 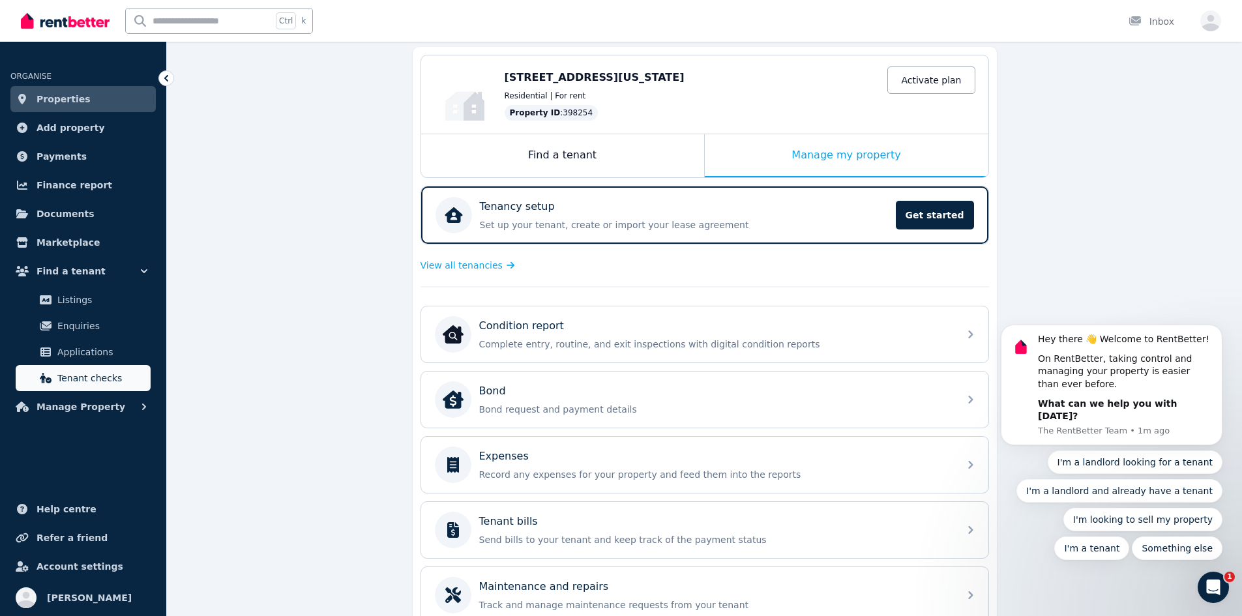 What do you see at coordinates (71, 271) in the screenshot?
I see `span: Find a tenant` at bounding box center [71, 271].